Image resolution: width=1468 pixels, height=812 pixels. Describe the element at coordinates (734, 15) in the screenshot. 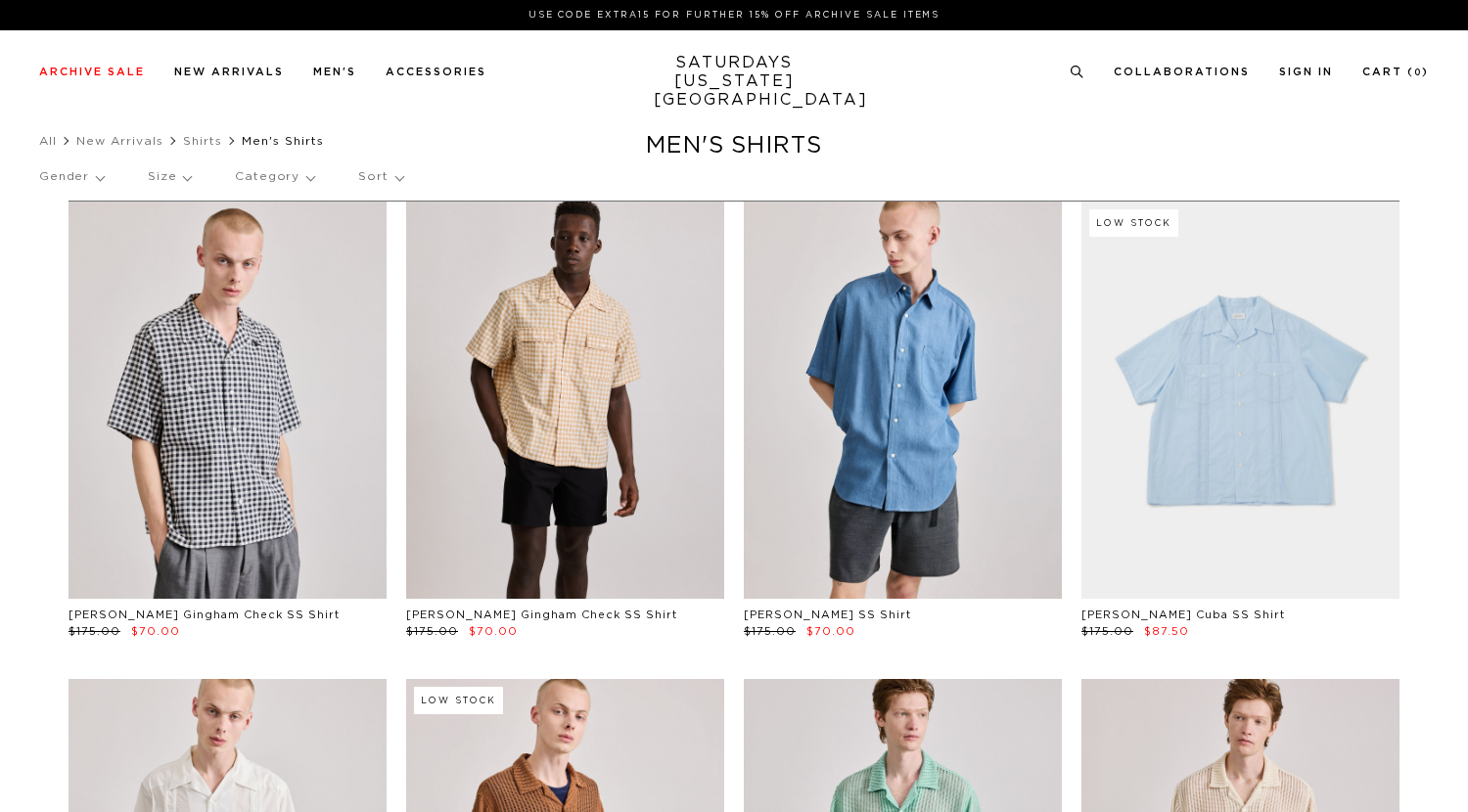

I see `p: Use Code EXTRA15 for Further 15% Off Archive Sale Items` at that location.